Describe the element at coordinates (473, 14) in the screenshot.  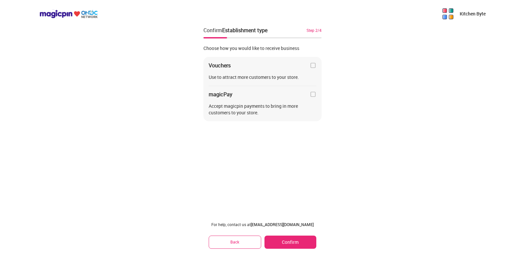
I see `p: Kitchen Byte` at that location.